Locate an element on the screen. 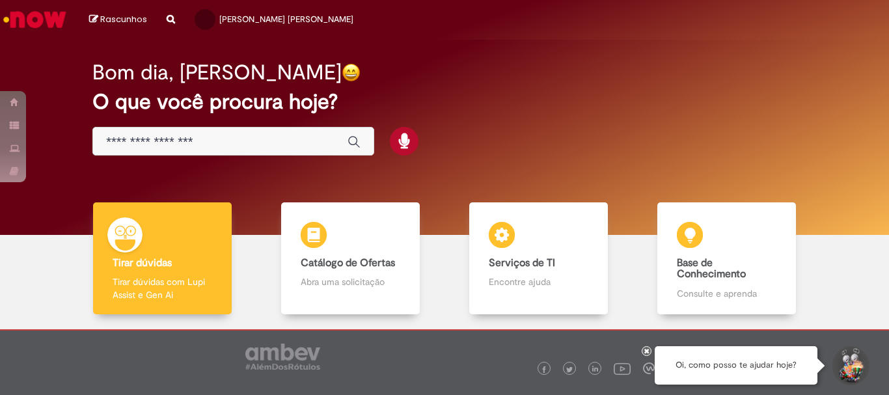 Image resolution: width=889 pixels, height=395 pixels. p: Consulte e aprenda is located at coordinates (726, 293).